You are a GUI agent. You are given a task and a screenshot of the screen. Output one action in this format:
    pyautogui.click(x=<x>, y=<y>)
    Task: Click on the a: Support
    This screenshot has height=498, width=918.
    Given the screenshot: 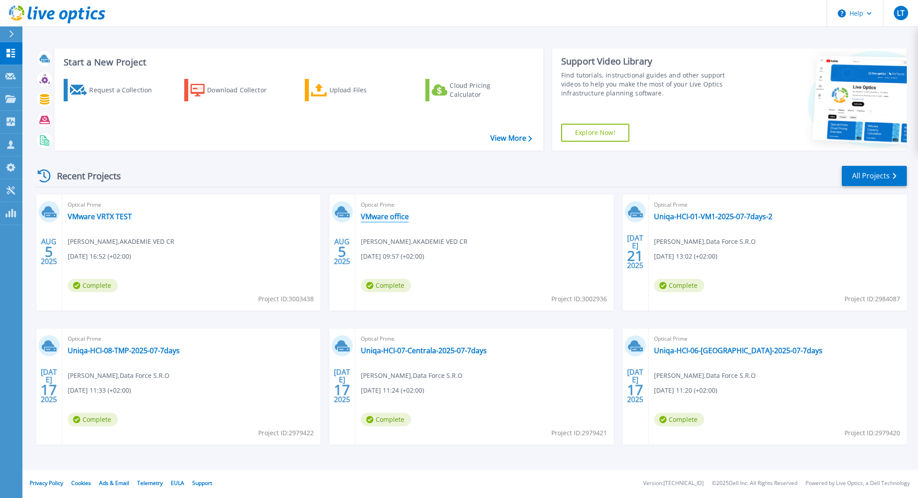 What is the action you would take?
    pyautogui.click(x=202, y=483)
    